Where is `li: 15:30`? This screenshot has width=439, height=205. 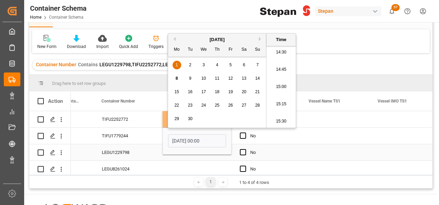
li: 15:30 is located at coordinates (281, 121).